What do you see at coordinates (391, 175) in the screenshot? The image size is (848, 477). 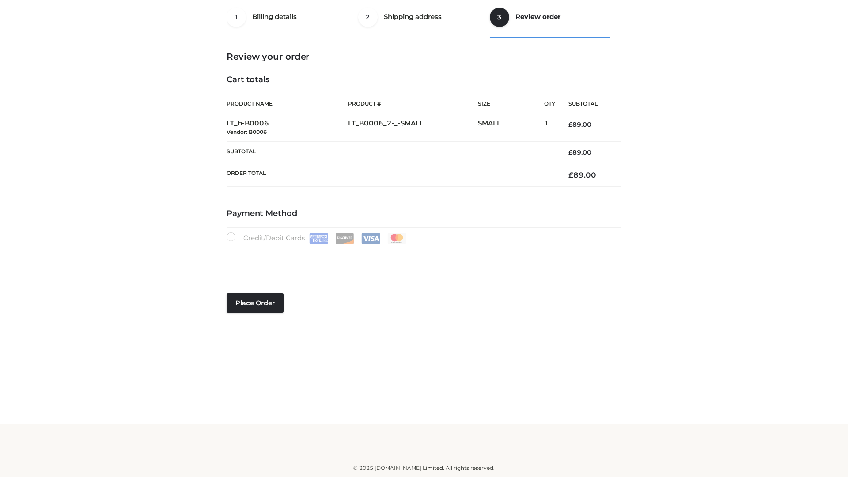 I see `th: Order Total` at bounding box center [391, 175].